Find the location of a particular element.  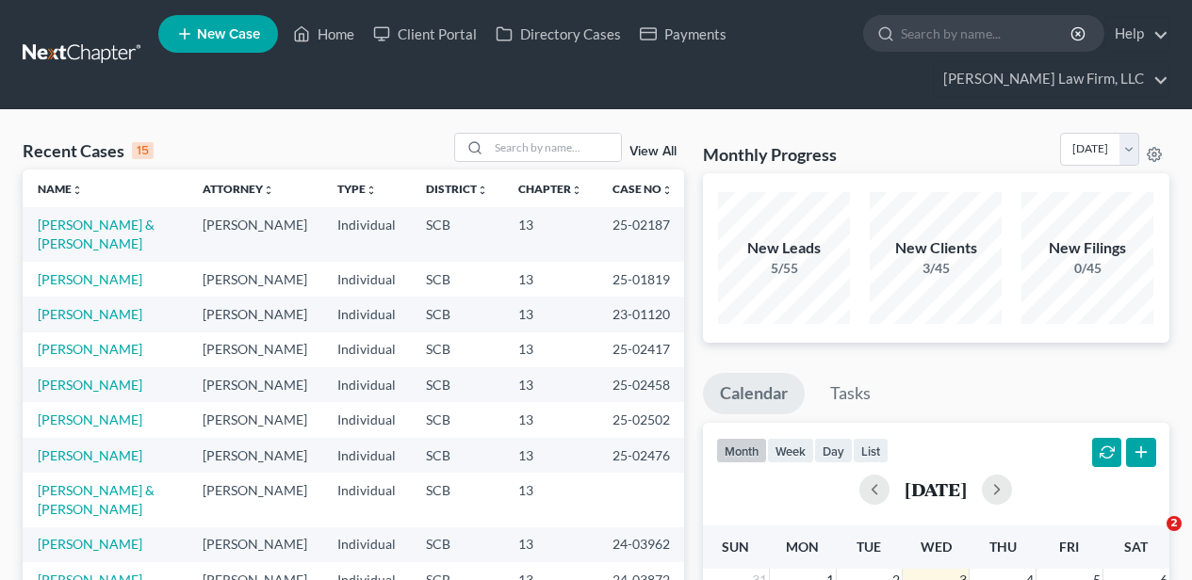

span: Tue is located at coordinates (869, 546).